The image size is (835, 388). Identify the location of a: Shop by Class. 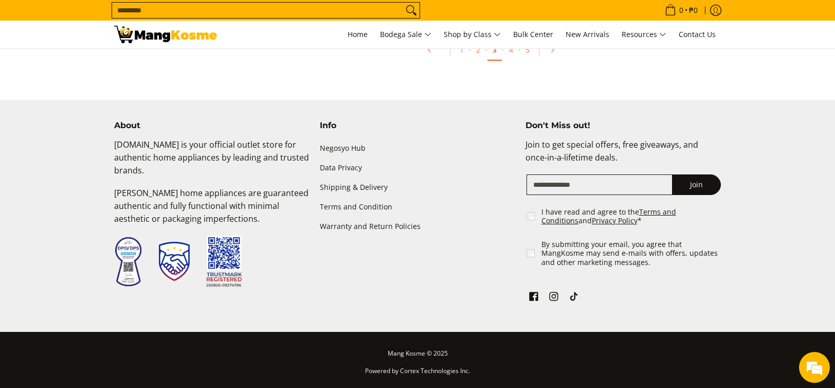
(472, 34).